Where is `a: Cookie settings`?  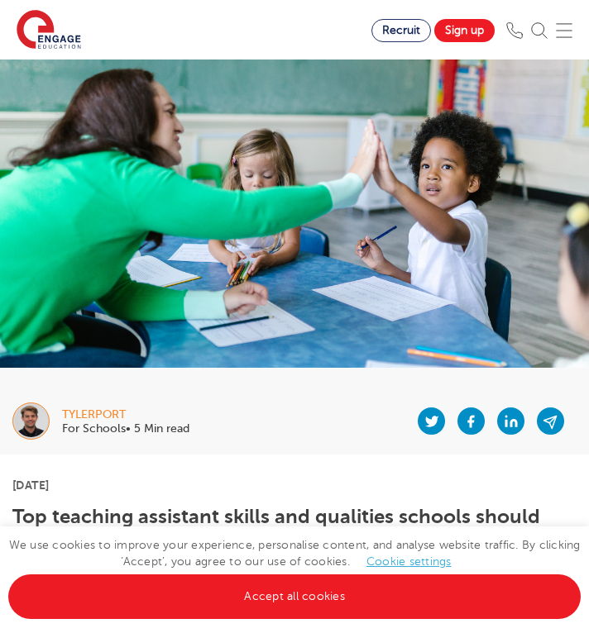
a: Cookie settings is located at coordinates (408, 561).